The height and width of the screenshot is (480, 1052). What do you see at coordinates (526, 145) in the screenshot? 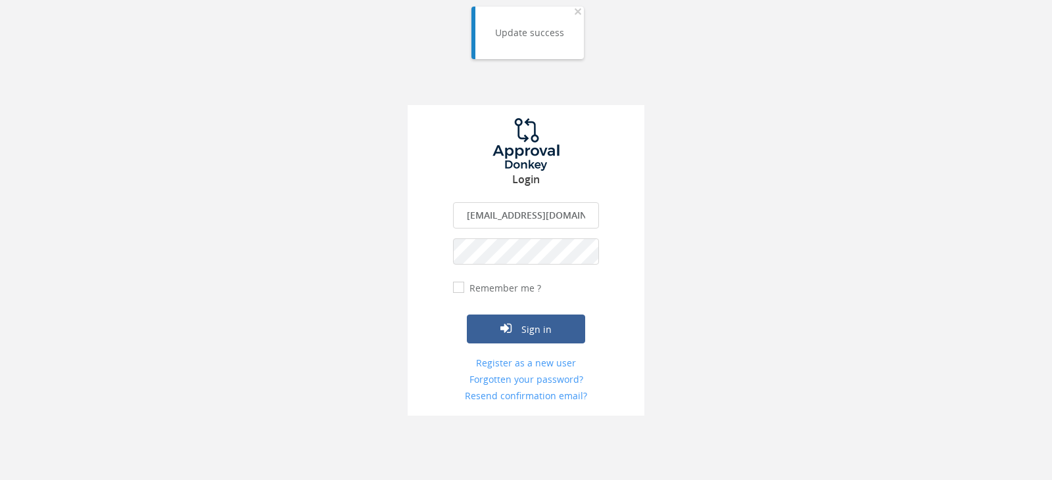
I see `img: logo.png` at bounding box center [526, 145].